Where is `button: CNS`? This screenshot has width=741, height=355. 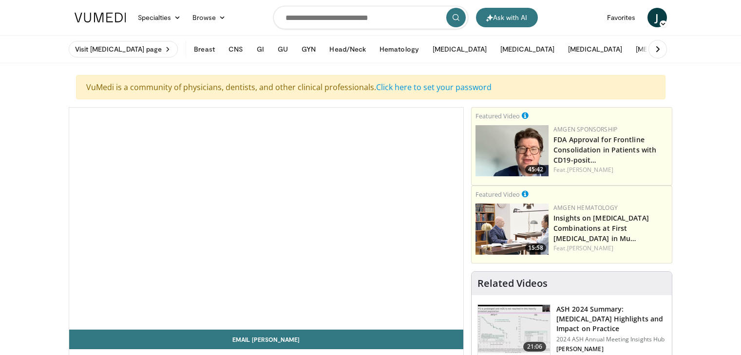
button: CNS is located at coordinates (236, 49).